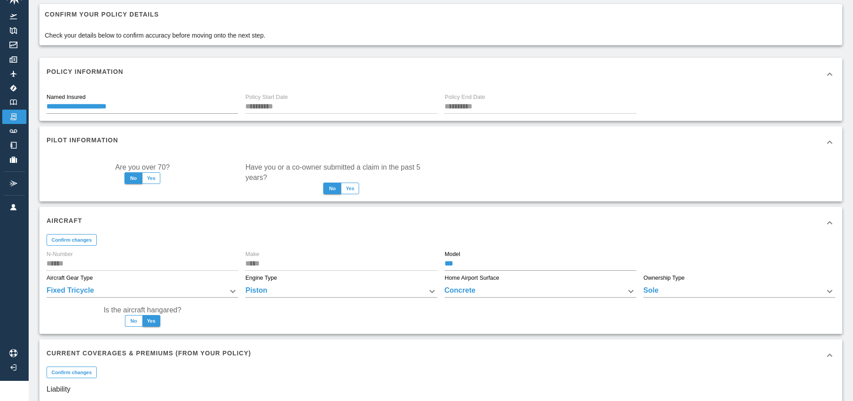  What do you see at coordinates (441, 223) in the screenshot?
I see `div: Aircraft` at bounding box center [441, 223].